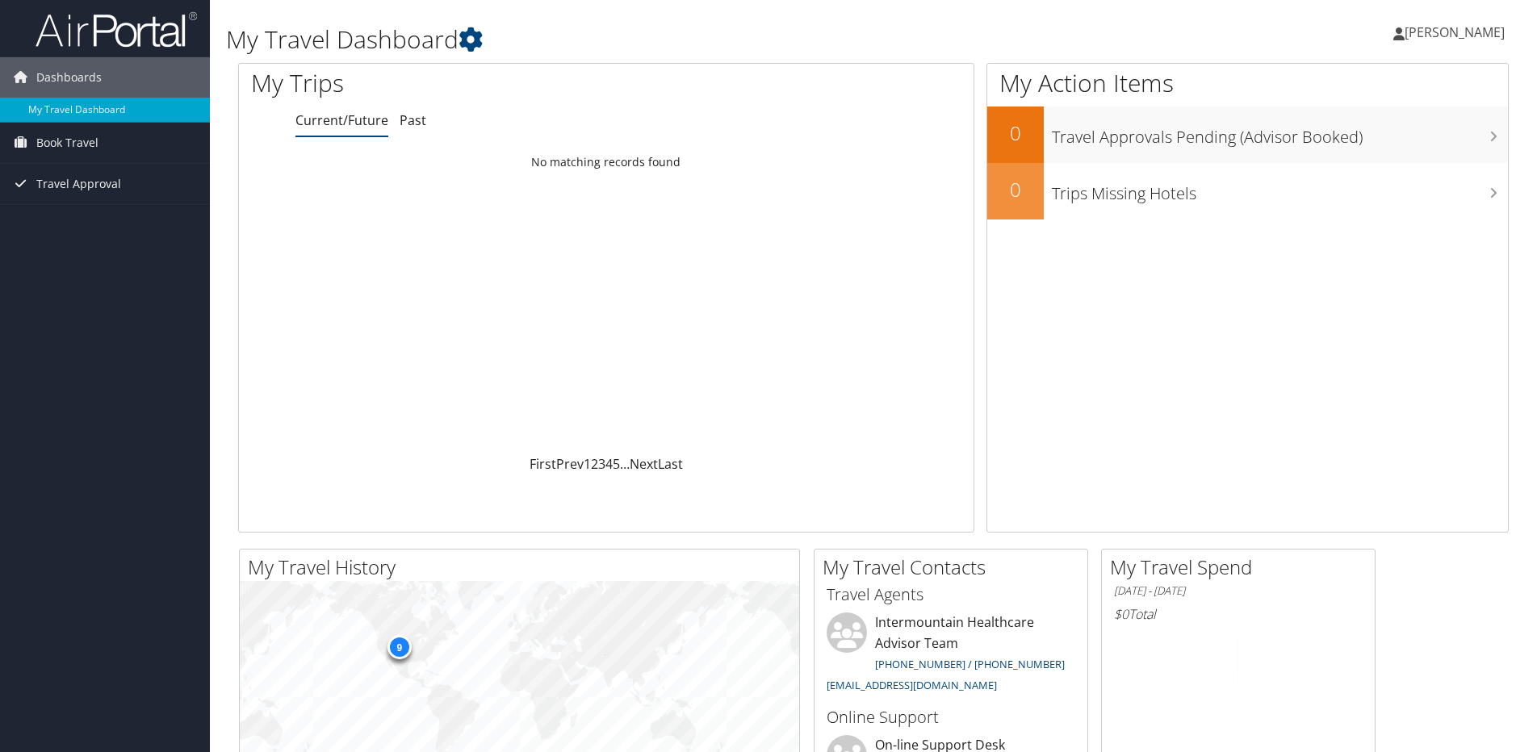  What do you see at coordinates (69, 77) in the screenshot?
I see `span: Dashboards` at bounding box center [69, 77].